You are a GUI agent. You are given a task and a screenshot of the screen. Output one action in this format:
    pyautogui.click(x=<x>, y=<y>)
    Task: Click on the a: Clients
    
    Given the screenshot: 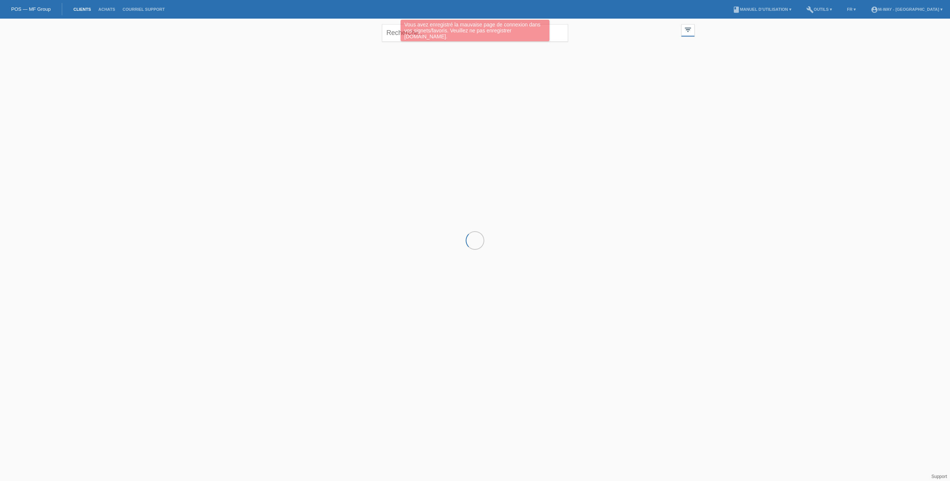 What is the action you would take?
    pyautogui.click(x=82, y=9)
    